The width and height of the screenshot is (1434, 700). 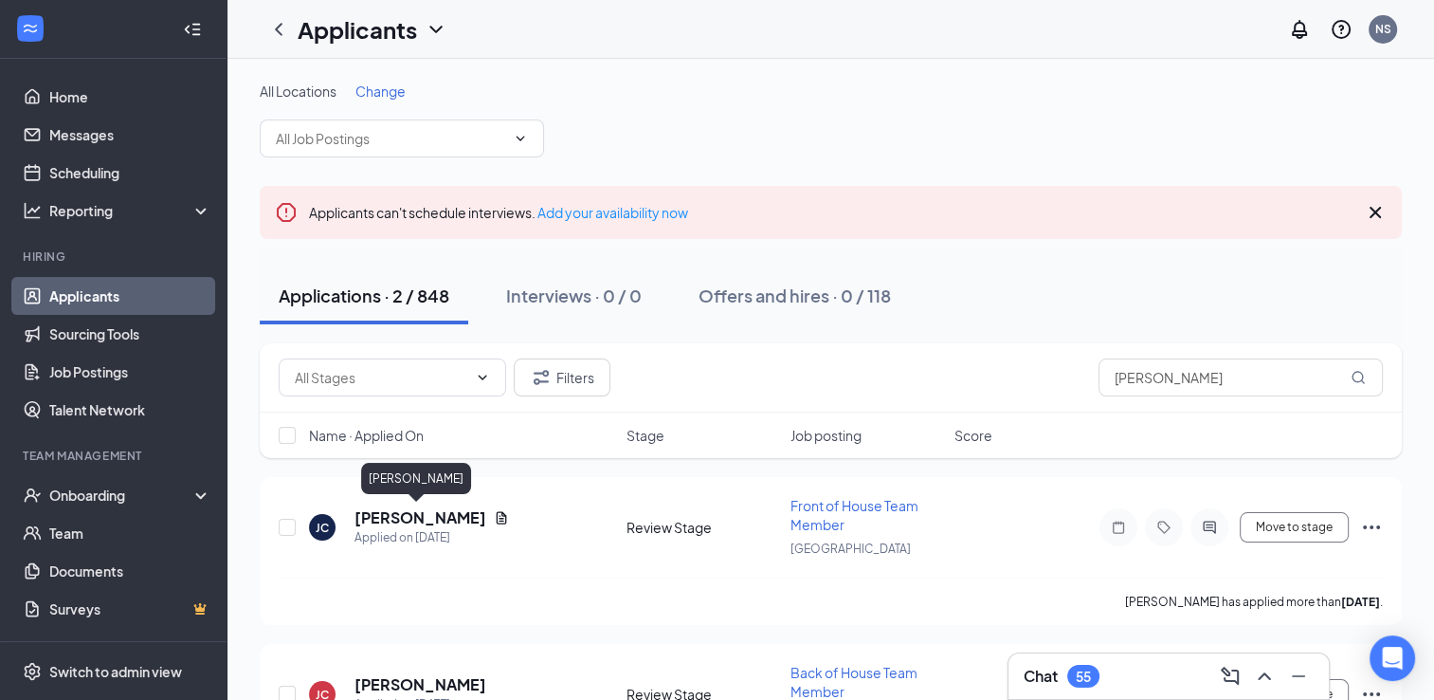 What do you see at coordinates (702, 527) in the screenshot?
I see `div: Review Stage` at bounding box center [702, 527].